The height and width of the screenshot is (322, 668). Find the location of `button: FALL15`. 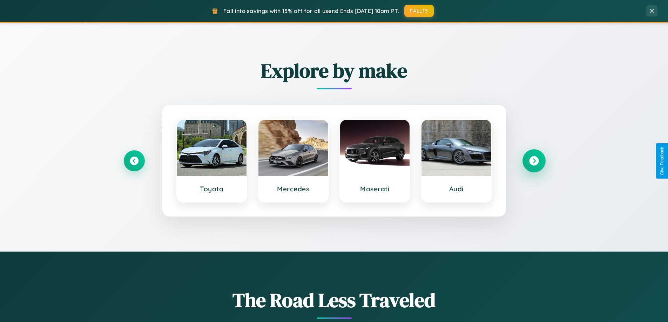

button: FALL15 is located at coordinates (419, 11).